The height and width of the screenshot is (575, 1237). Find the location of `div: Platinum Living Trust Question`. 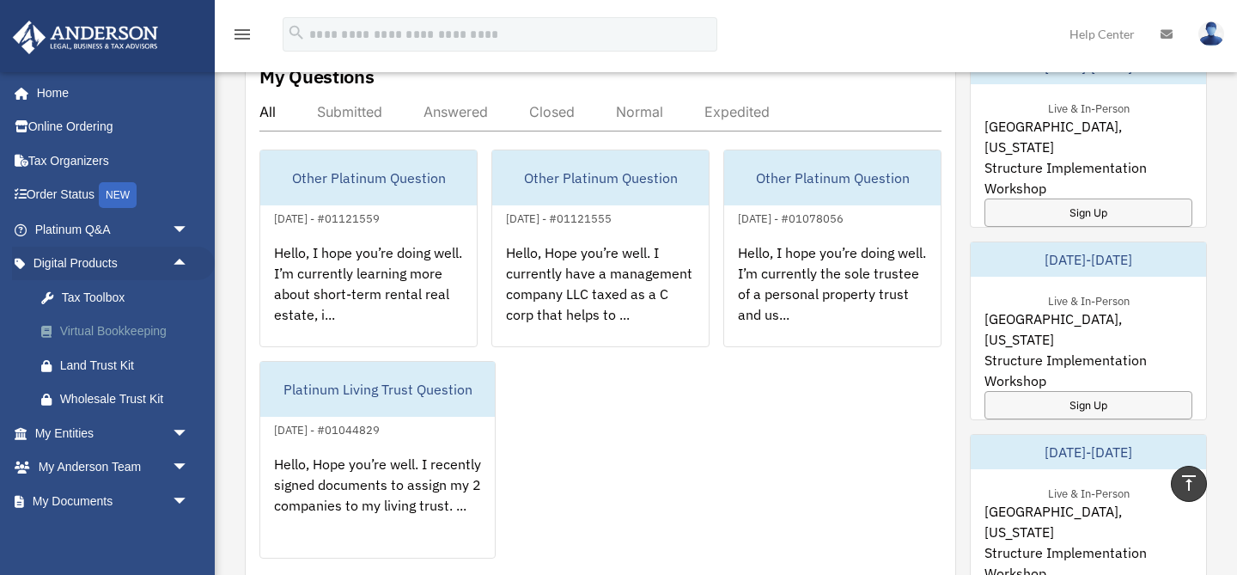

div: Platinum Living Trust Question is located at coordinates (377, 389).